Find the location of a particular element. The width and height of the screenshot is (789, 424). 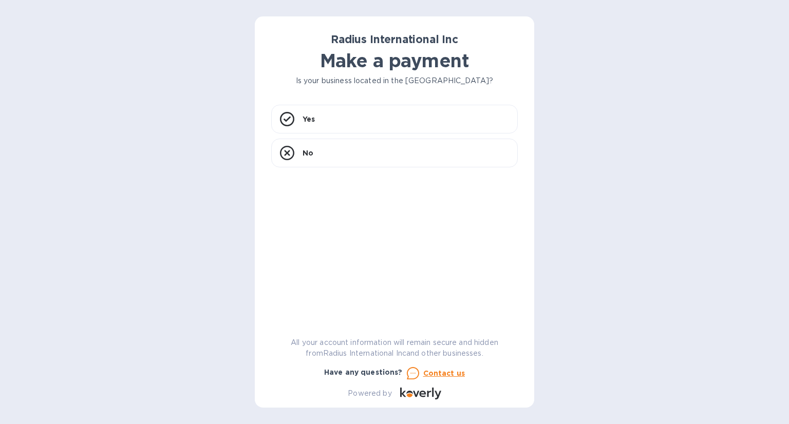

h1: Make a payment is located at coordinates (394, 61).